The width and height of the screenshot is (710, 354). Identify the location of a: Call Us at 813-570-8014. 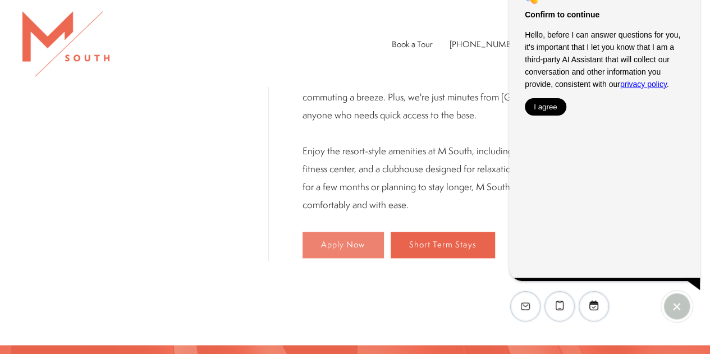
(486, 44).